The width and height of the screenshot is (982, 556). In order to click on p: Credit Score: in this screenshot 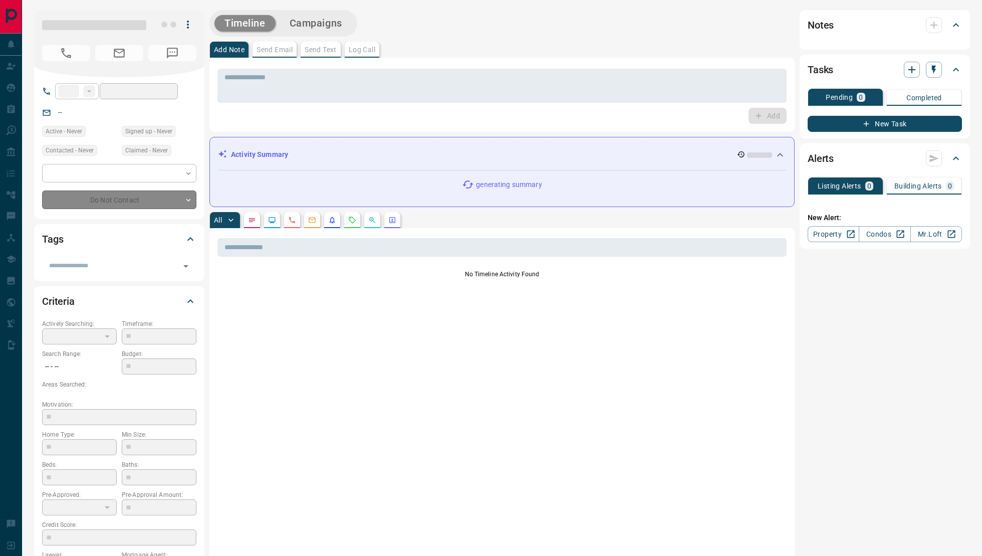, I will do `click(119, 525)`.